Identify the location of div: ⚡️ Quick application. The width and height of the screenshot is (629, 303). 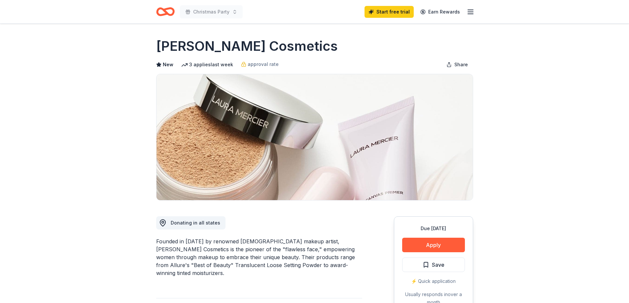
(433, 282).